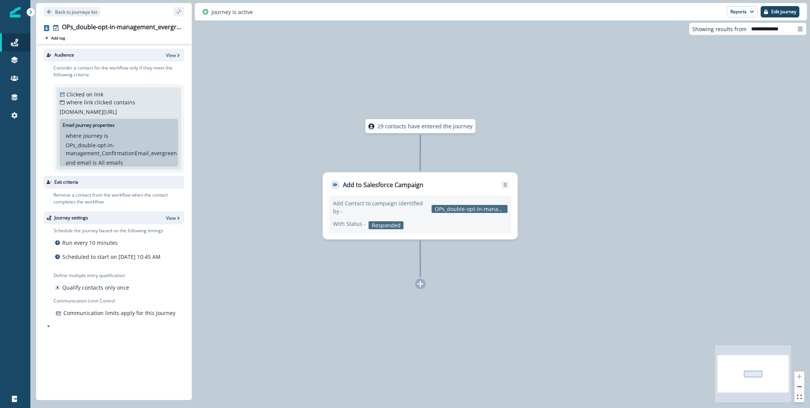  Describe the element at coordinates (179, 12) in the screenshot. I see `button: sidebar collapse toggle` at that location.